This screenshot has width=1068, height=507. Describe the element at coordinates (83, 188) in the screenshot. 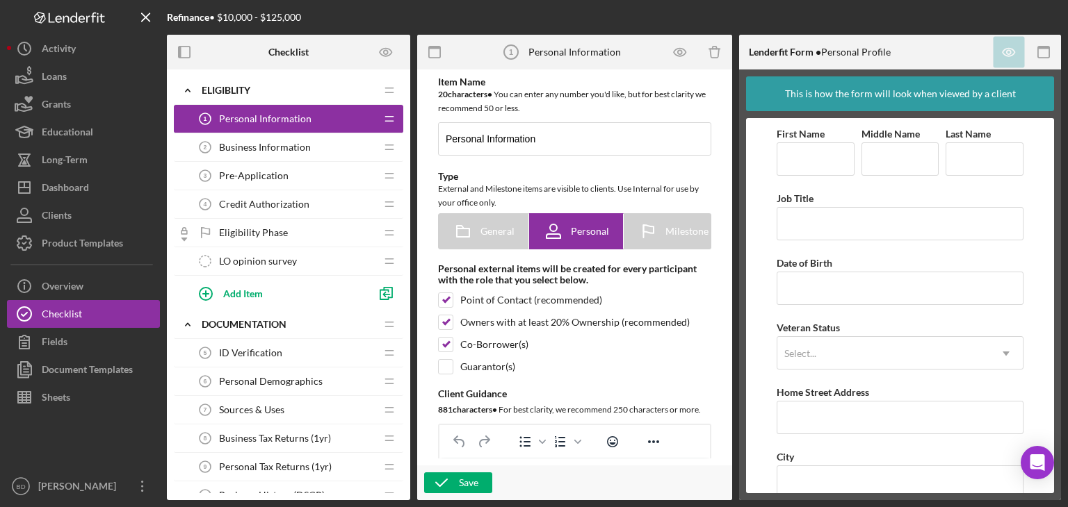

I see `a: Dashboard` at that location.